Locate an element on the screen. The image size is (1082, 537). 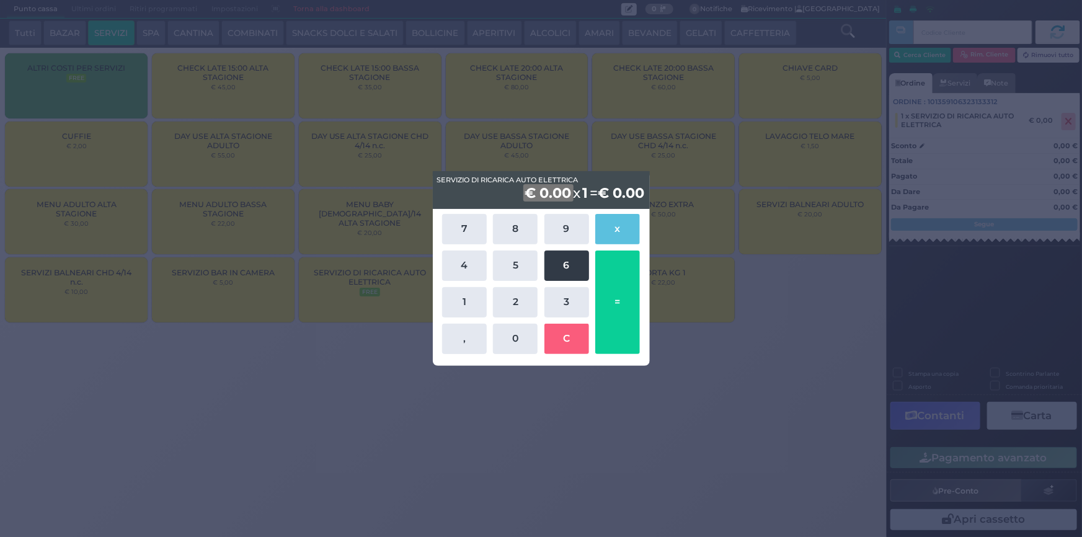
b: 1 is located at coordinates (585, 193).